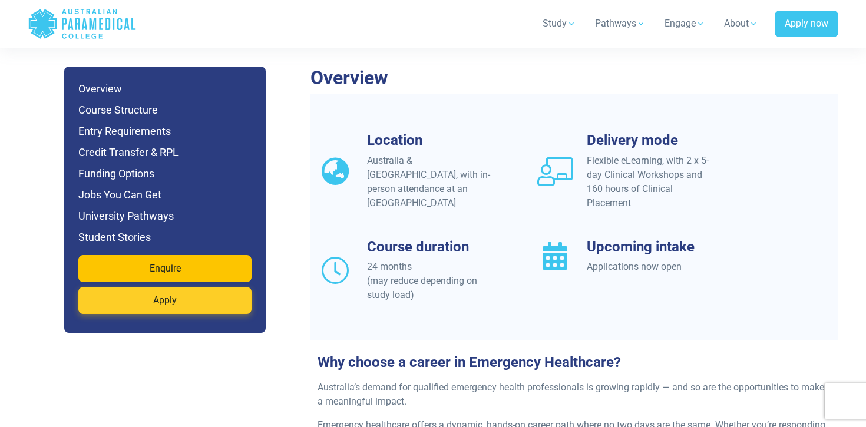 This screenshot has height=427, width=866. I want to click on h6: Overview, so click(165, 89).